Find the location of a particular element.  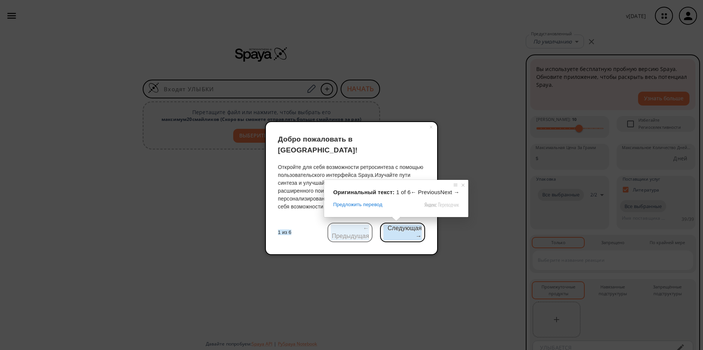

ya-tr-span: 1 из 6 is located at coordinates (285, 232).